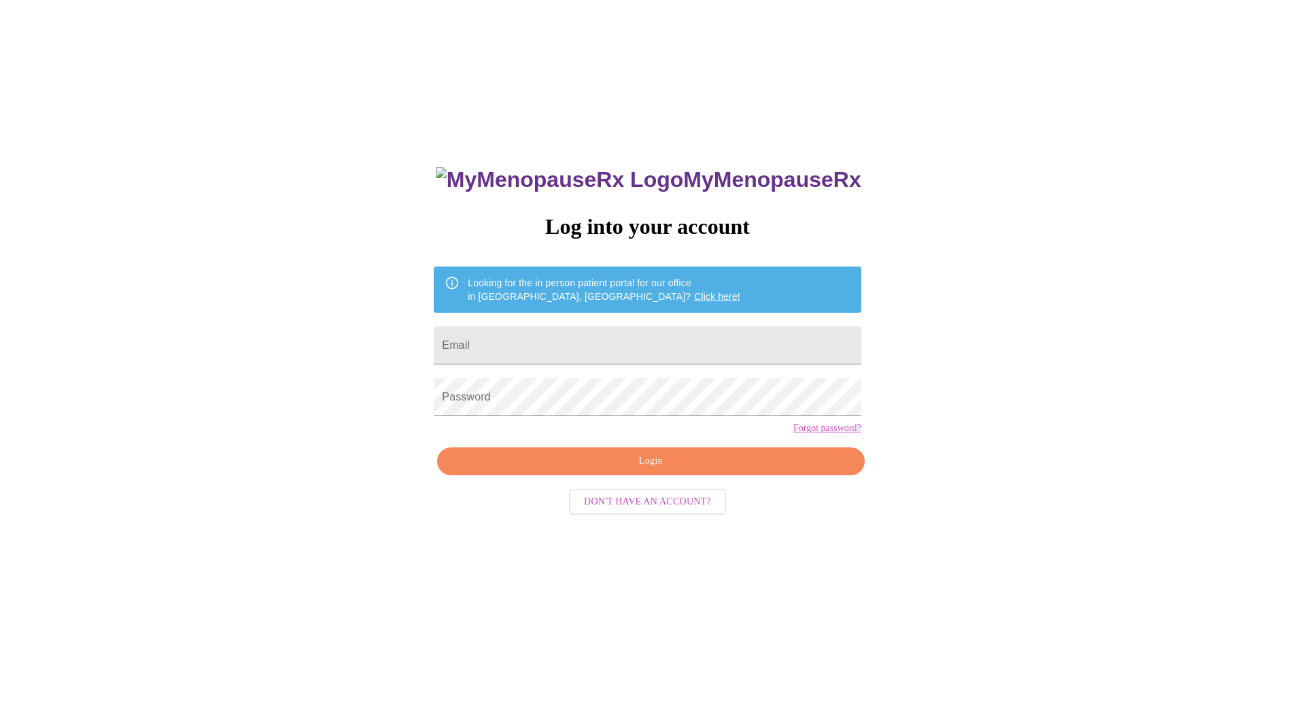  I want to click on a: Forgot password?, so click(827, 428).